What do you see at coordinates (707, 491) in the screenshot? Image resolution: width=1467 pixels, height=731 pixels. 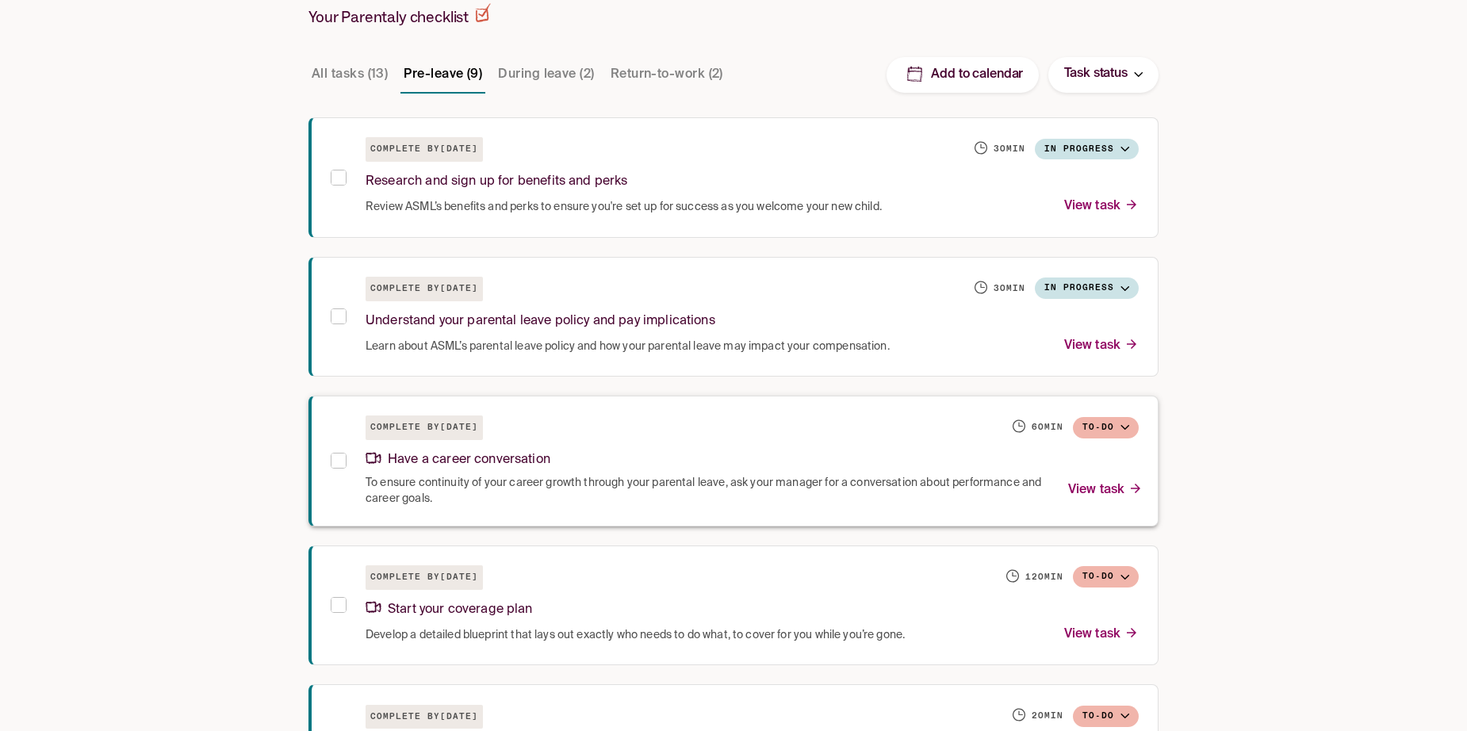 I see `span: To ensure continuity of your career growth through your parental leave, ask your manager for a co...` at bounding box center [707, 491].